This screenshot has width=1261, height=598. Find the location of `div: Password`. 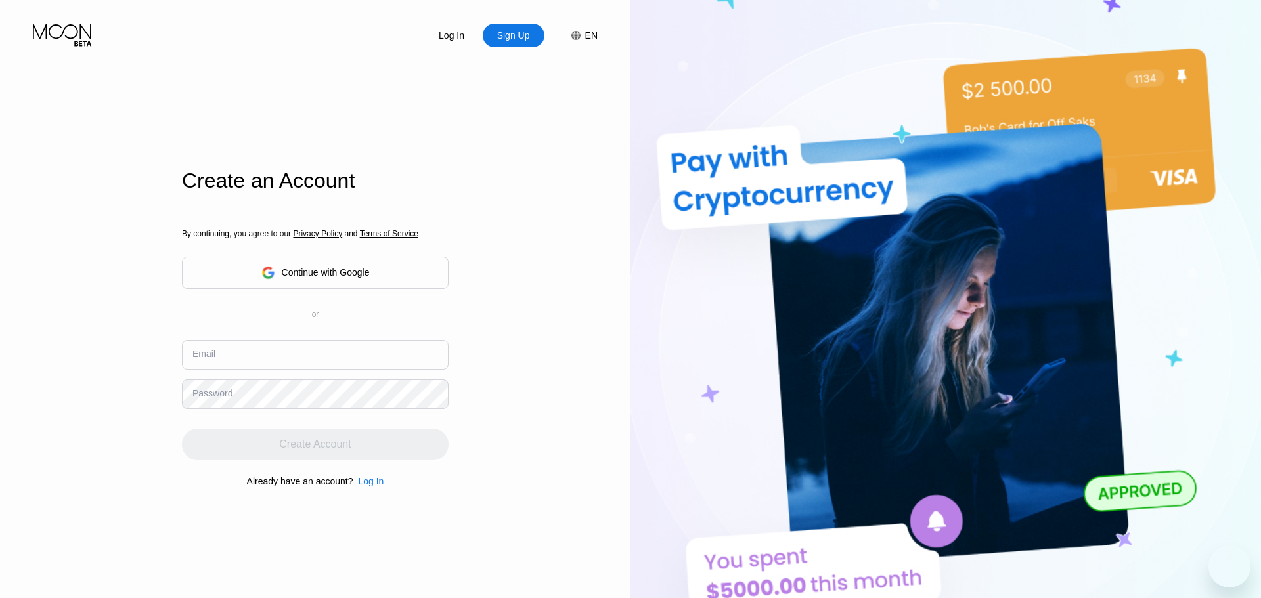

div: Password is located at coordinates (212, 394).